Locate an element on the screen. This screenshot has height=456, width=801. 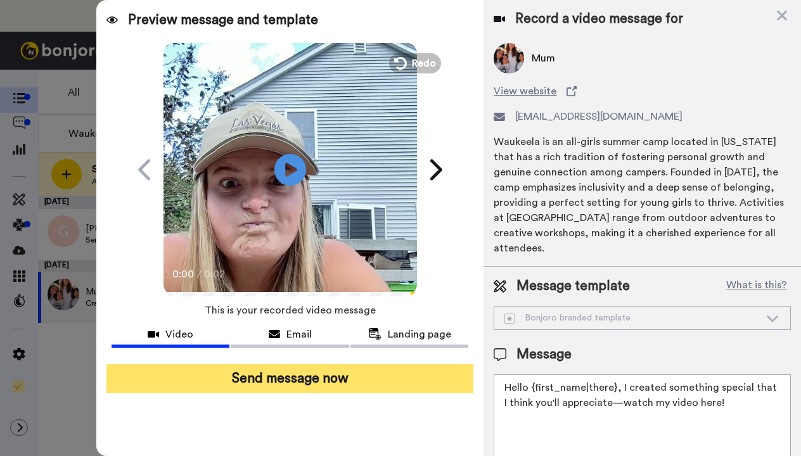
span: Landing page is located at coordinates (419, 335).